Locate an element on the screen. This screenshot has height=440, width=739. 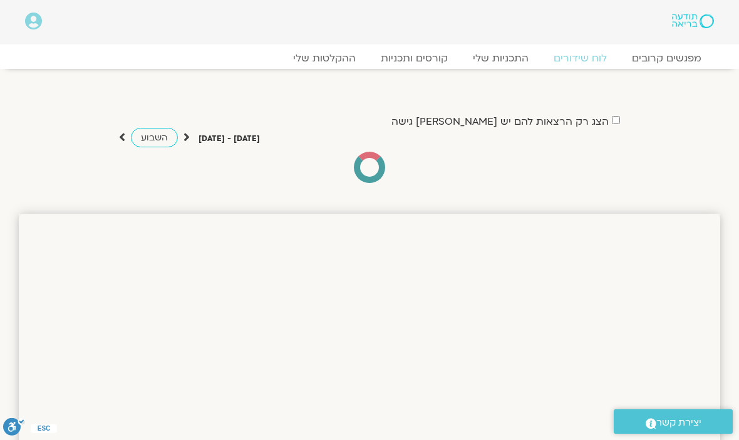
span: יצירת קשר is located at coordinates (679, 422).